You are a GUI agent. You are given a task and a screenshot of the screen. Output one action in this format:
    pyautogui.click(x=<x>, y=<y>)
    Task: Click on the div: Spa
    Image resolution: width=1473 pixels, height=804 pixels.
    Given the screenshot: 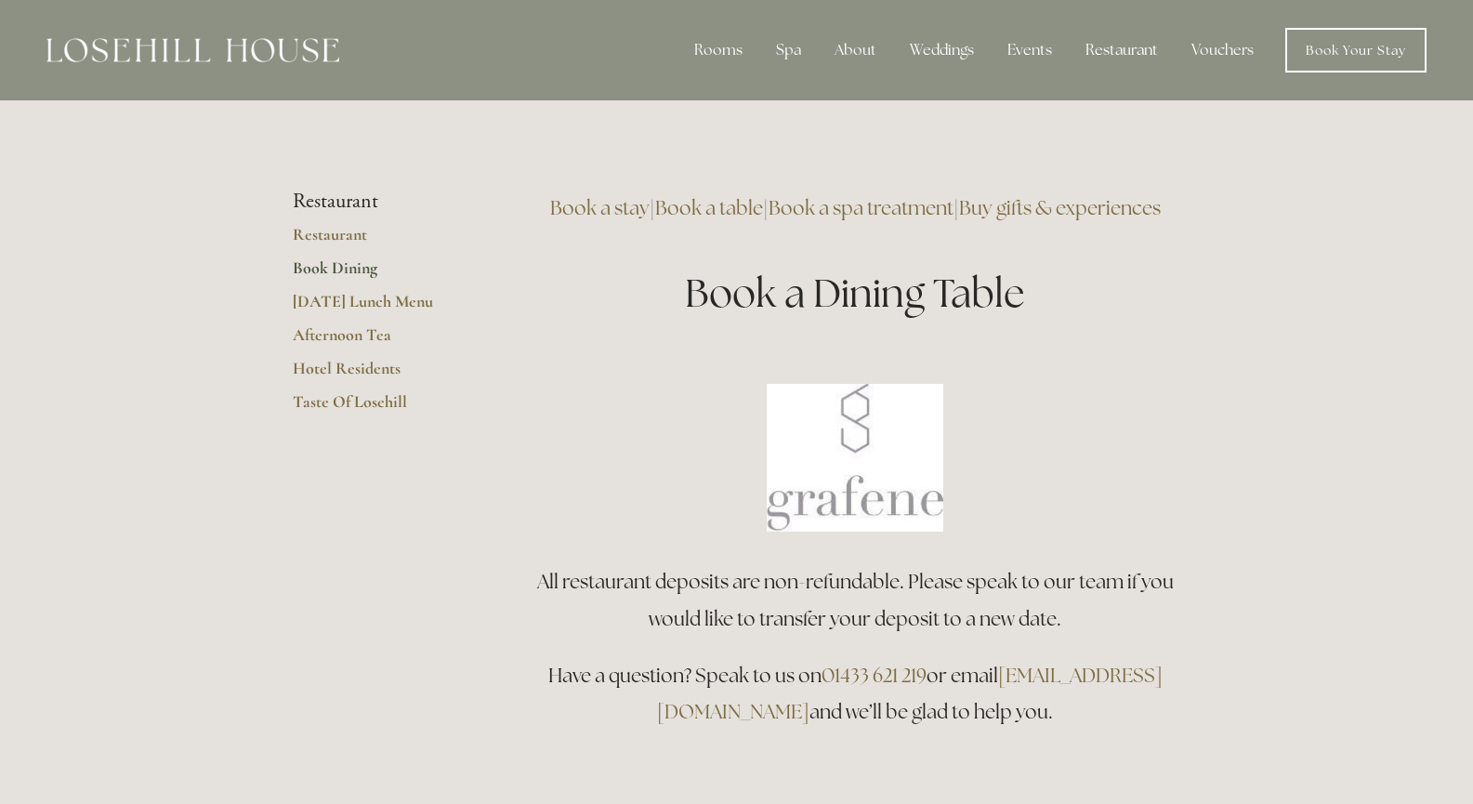 What is the action you would take?
    pyautogui.click(x=788, y=50)
    